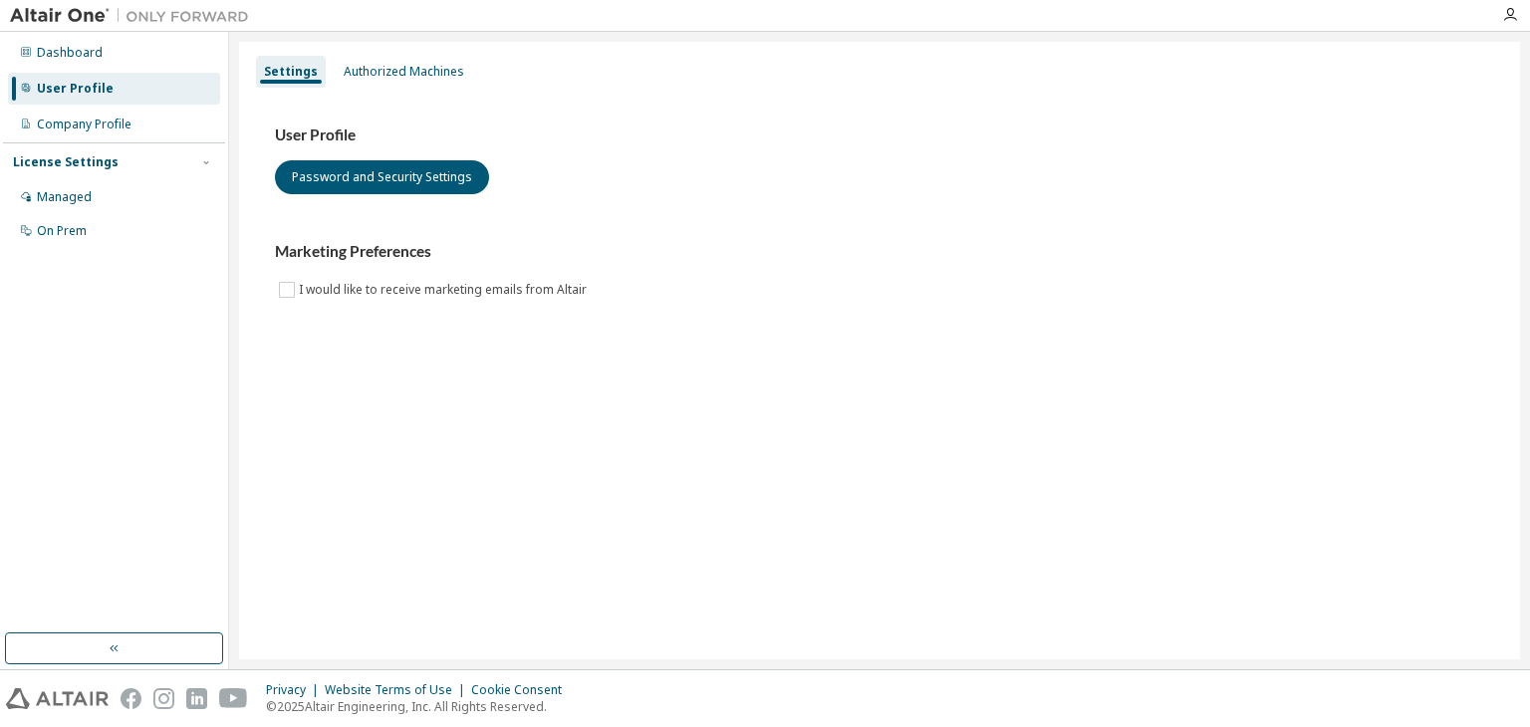  I want to click on div: Managed, so click(64, 197).